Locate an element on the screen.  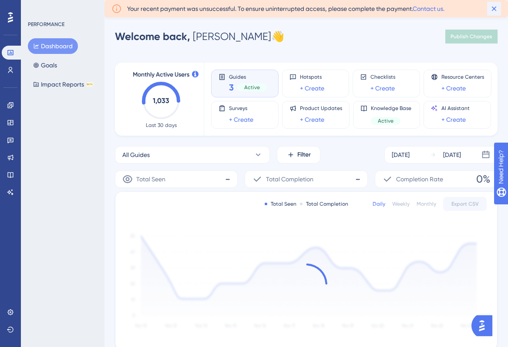
span: All Guides is located at coordinates (136, 155).